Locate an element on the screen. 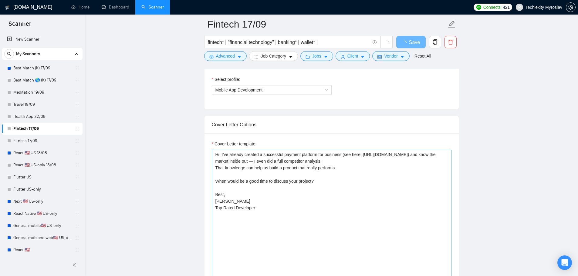 Image resolution: width=578 pixels, height=276 pixels. span: Connects: is located at coordinates (492, 7).